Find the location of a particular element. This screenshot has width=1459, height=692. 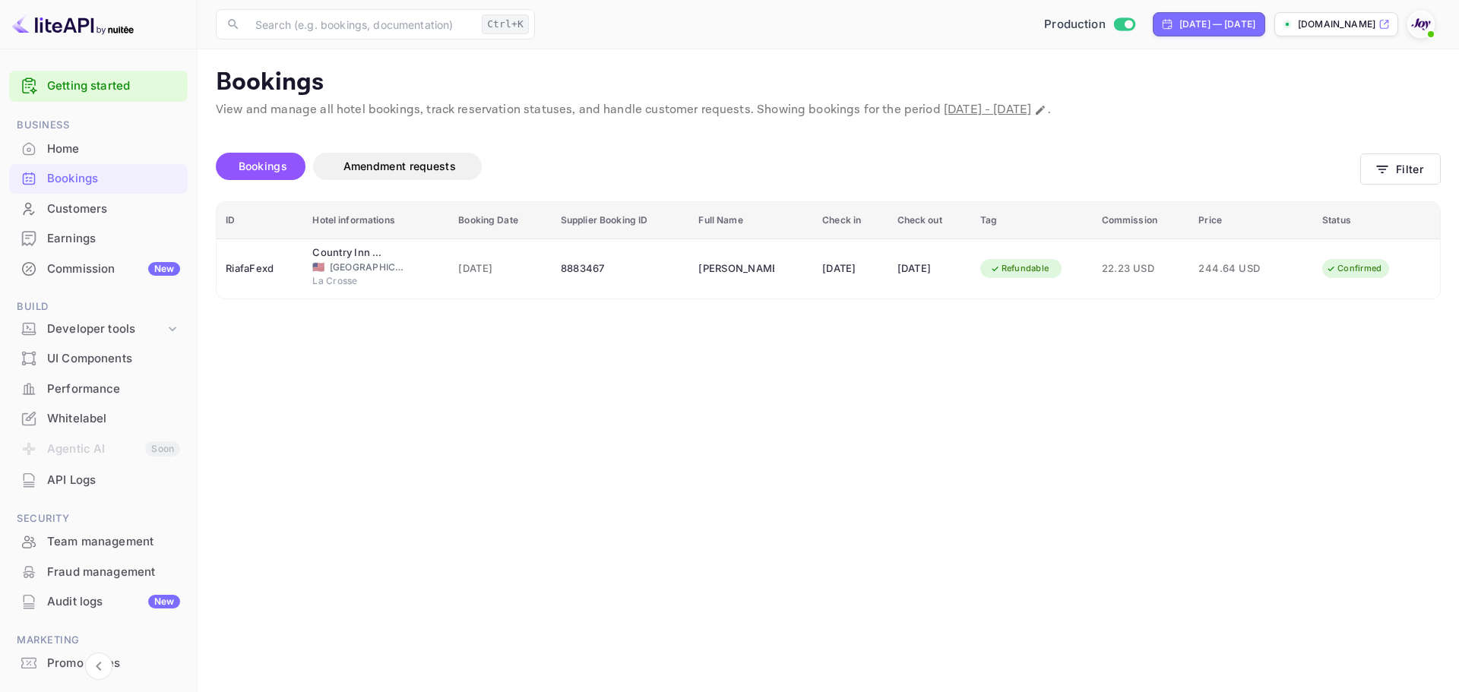

th: Check in is located at coordinates (850, 220).